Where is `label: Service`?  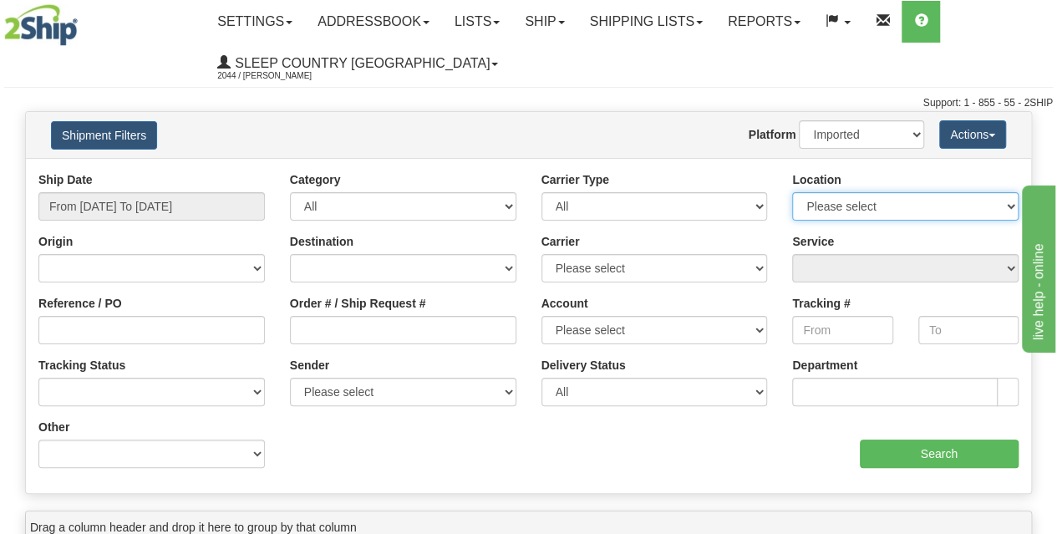
label: Service is located at coordinates (813, 241).